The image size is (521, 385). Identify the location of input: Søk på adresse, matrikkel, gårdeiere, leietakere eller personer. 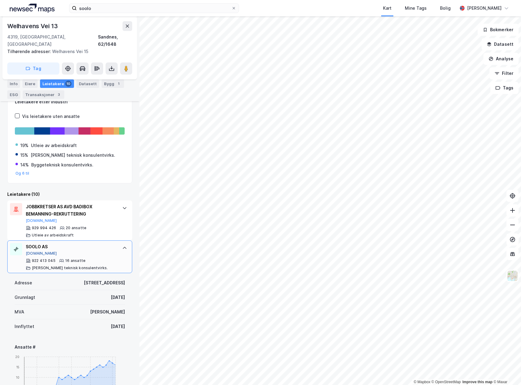
(154, 8).